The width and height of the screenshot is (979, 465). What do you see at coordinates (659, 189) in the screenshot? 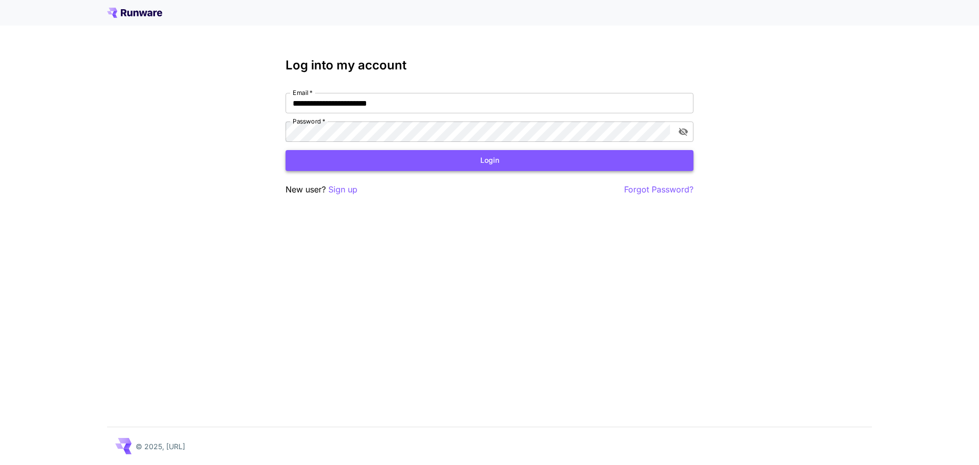
I see `button: Forgot Password?` at bounding box center [659, 189].